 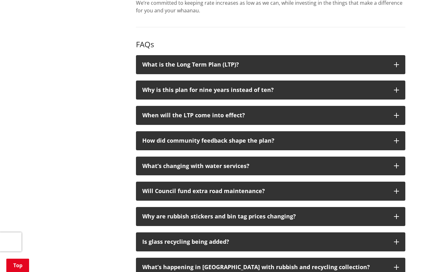 I want to click on div: Why is this plan for nine years instead of ten?, so click(x=265, y=90).